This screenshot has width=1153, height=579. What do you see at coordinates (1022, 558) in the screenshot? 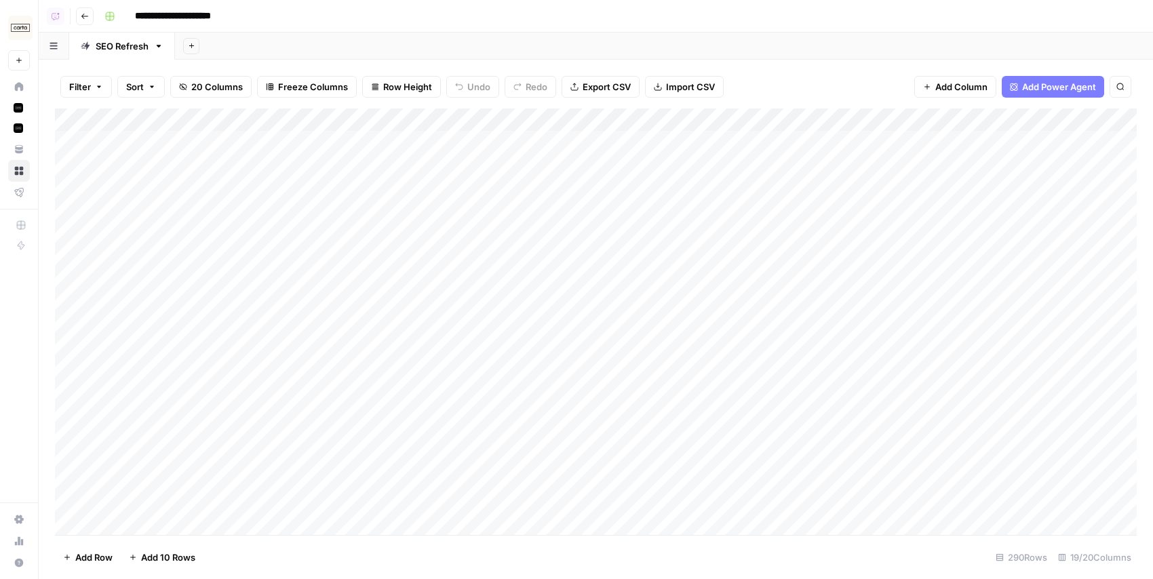
I see `div: 290 Rows` at bounding box center [1022, 558].